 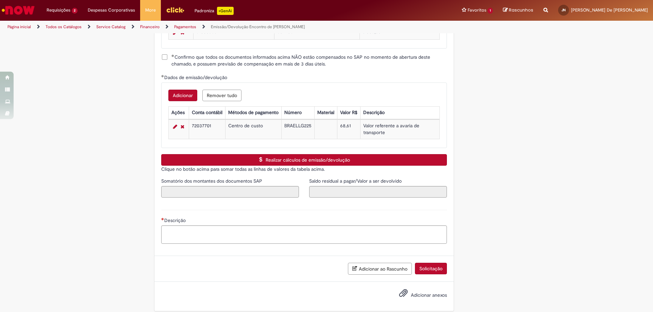 I want to click on span: Somente leitura - Somatório dos montantes dos documentos SAP, so click(x=212, y=181).